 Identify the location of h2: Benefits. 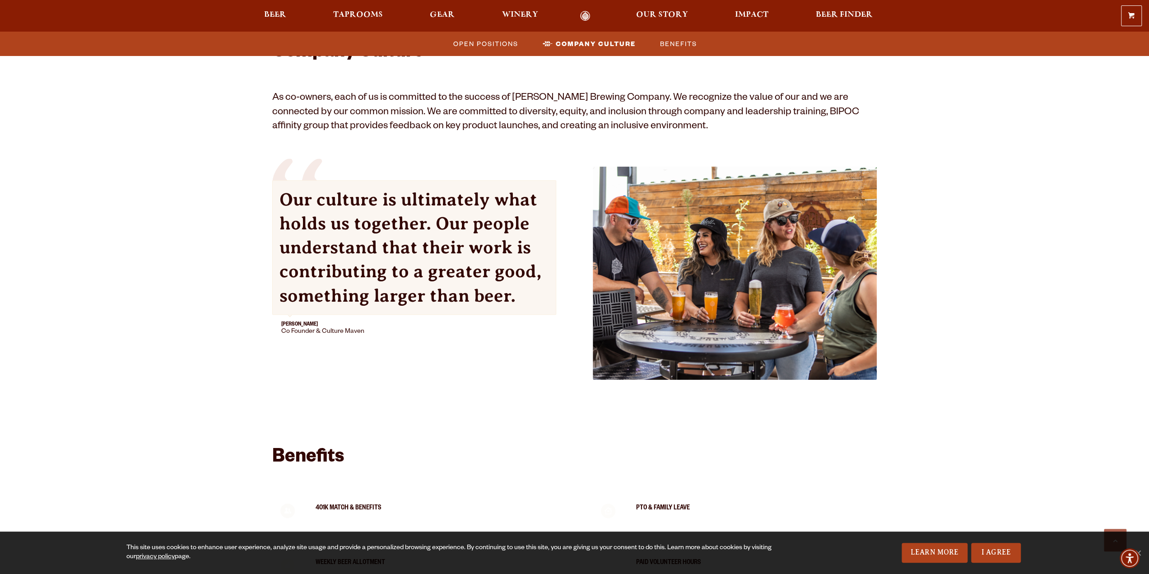
(575, 458).